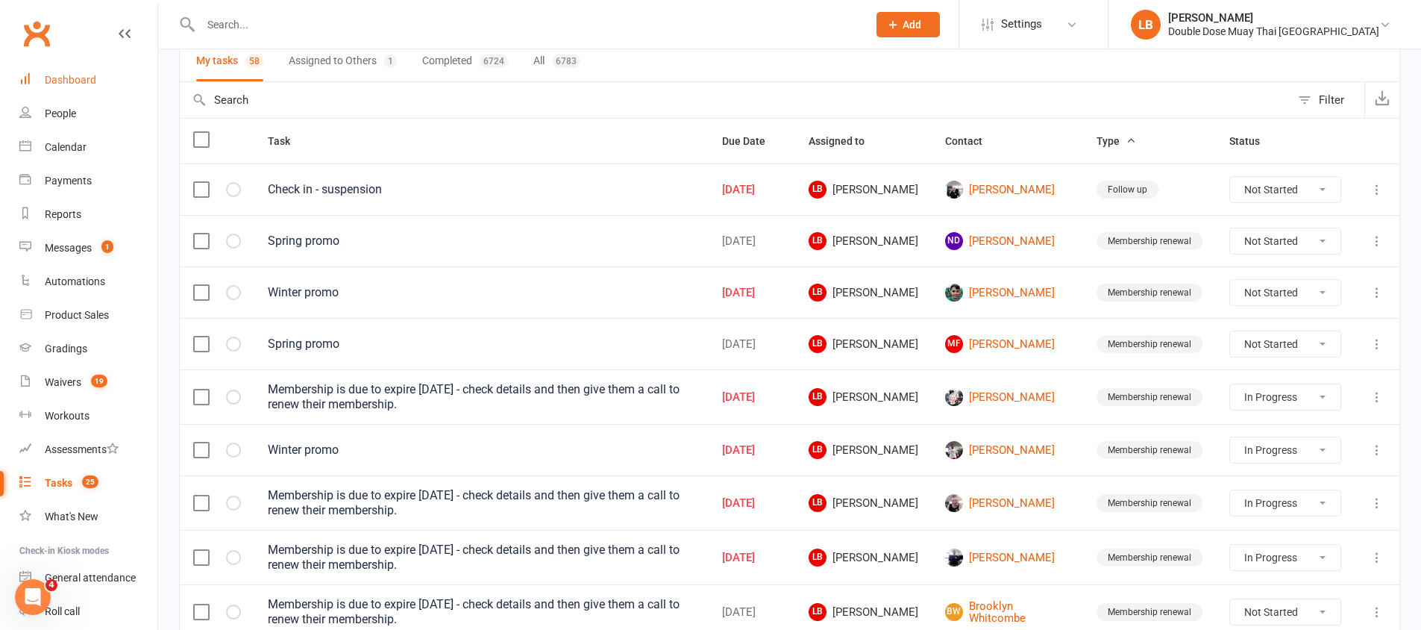 This screenshot has width=1421, height=630. What do you see at coordinates (494, 61) in the screenshot?
I see `div: 6724` at bounding box center [494, 61].